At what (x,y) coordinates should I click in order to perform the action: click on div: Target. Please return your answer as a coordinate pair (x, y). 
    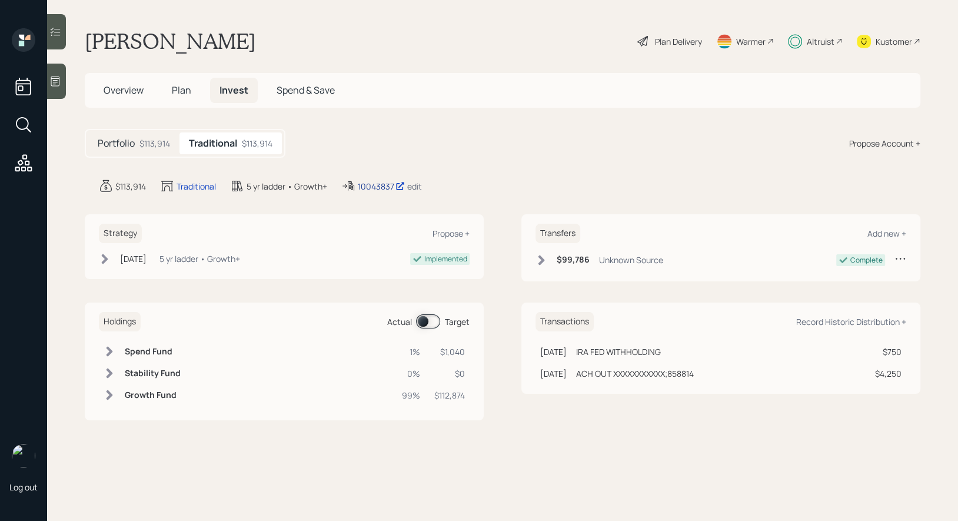
    Looking at the image, I should click on (457, 321).